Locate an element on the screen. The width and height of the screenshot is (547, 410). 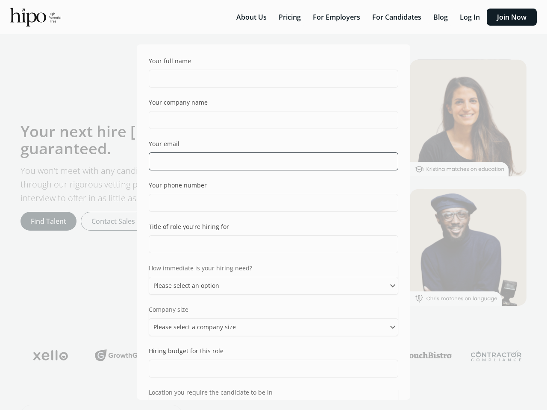
div: Title of role you're hiring for is located at coordinates (189, 227).